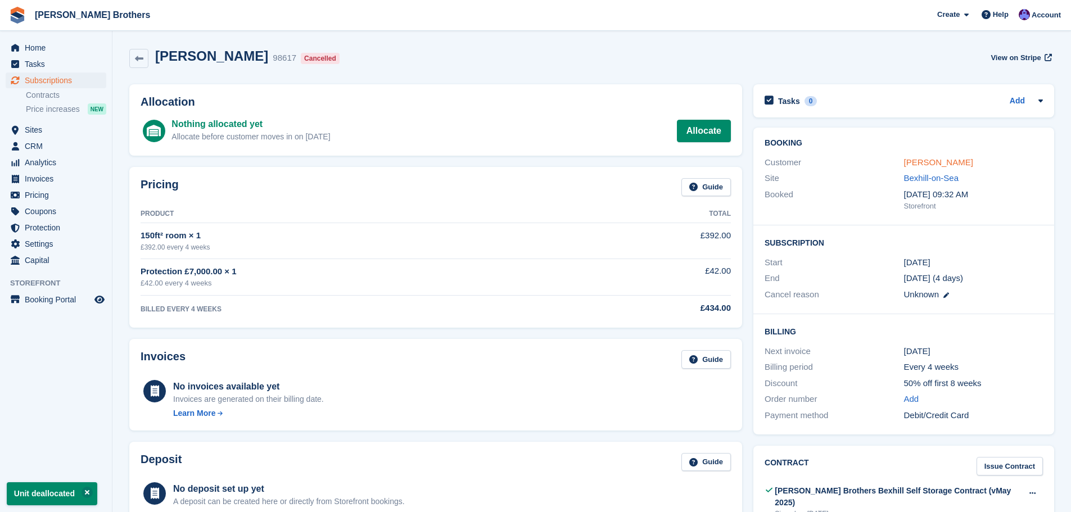 The image size is (1071, 512). I want to click on a: Contracts, so click(66, 95).